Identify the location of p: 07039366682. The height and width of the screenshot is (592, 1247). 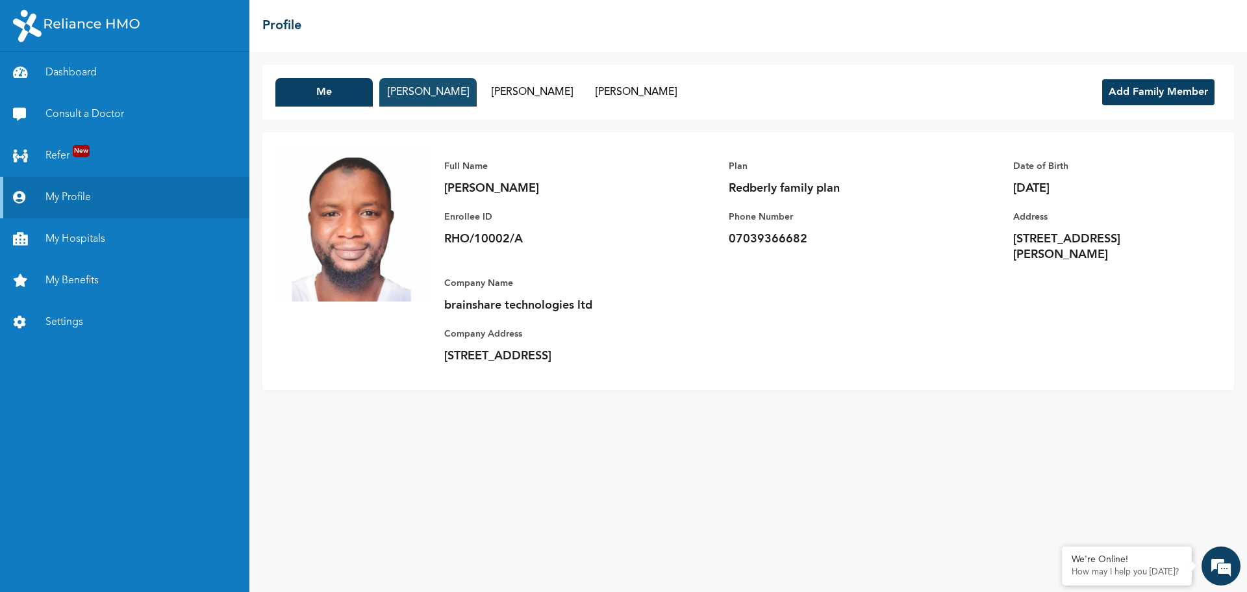
(820, 239).